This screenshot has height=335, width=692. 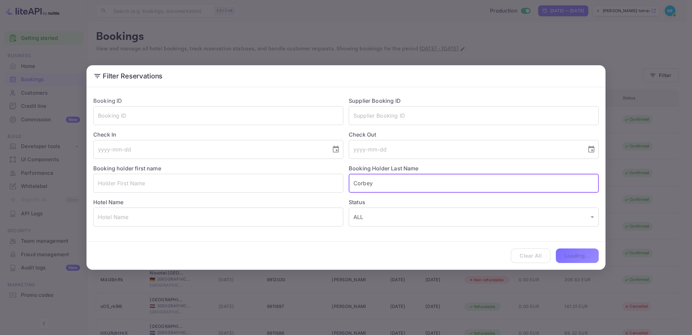 What do you see at coordinates (474, 183) in the screenshot?
I see `input: Holder Last Name` at bounding box center [474, 183].